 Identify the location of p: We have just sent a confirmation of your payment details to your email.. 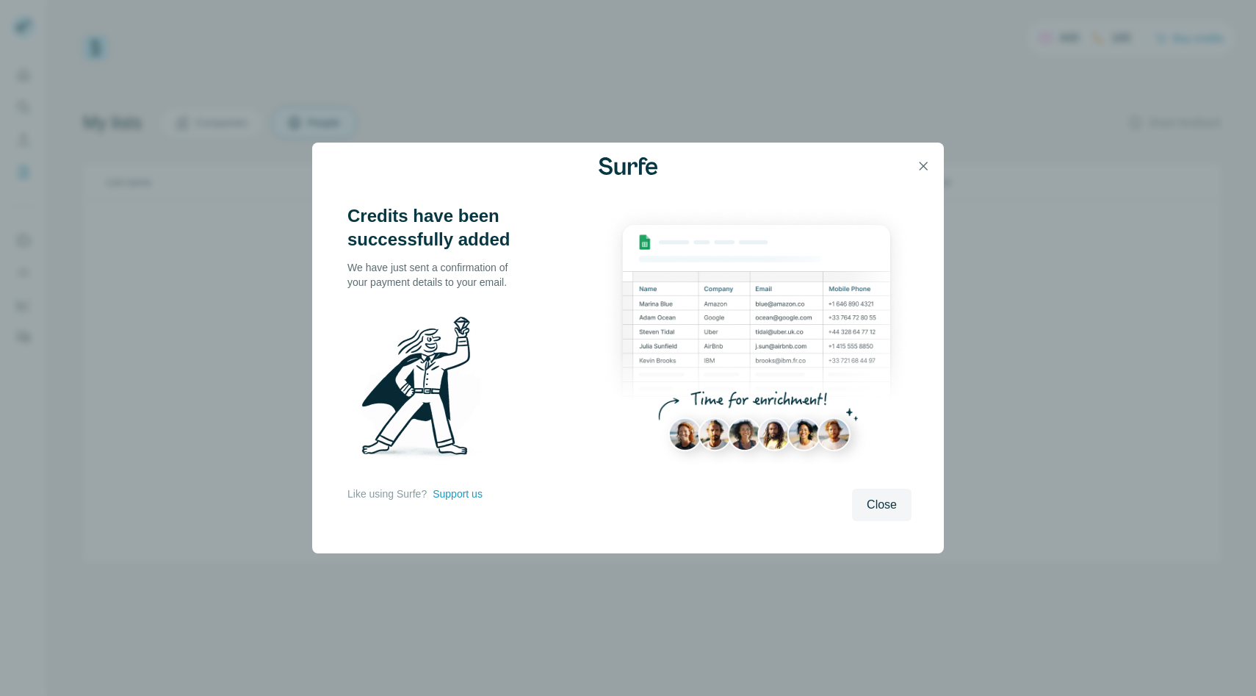
(436, 275).